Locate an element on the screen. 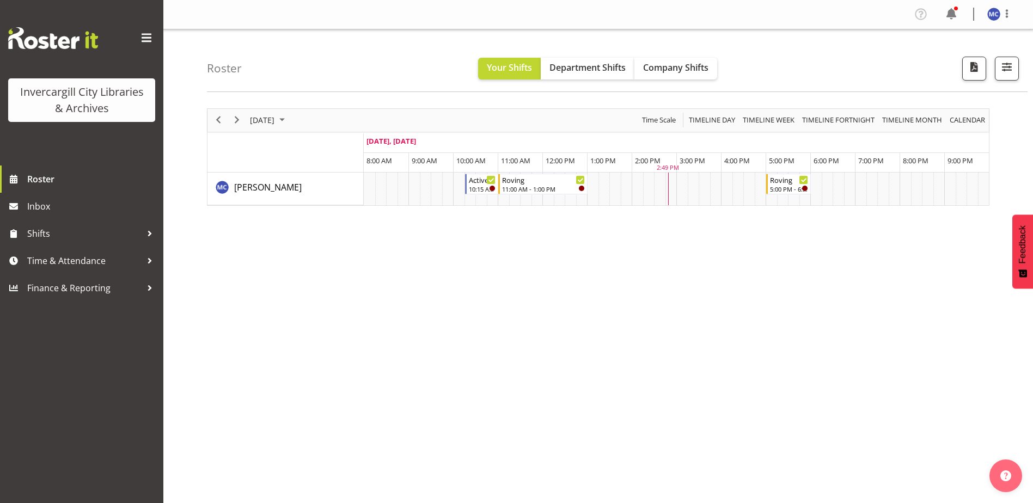  button: Filter Shifts is located at coordinates (1007, 69).